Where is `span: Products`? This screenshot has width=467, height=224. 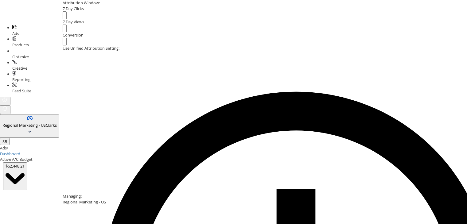 span: Products is located at coordinates (21, 45).